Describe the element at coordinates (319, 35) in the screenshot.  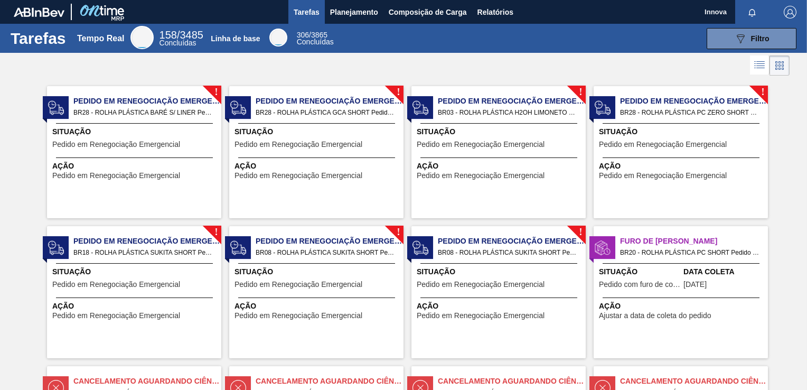
I see `font: 3865` at that location.